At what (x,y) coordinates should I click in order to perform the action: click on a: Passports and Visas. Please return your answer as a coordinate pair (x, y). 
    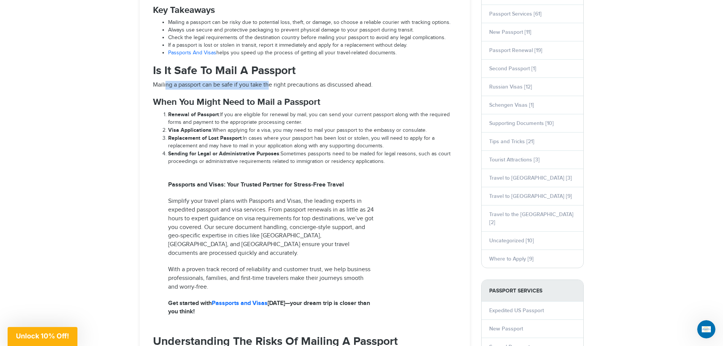
    Looking at the image, I should click on (239, 303).